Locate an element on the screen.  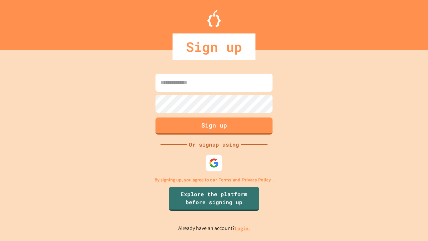
a: Terms is located at coordinates (225, 180).